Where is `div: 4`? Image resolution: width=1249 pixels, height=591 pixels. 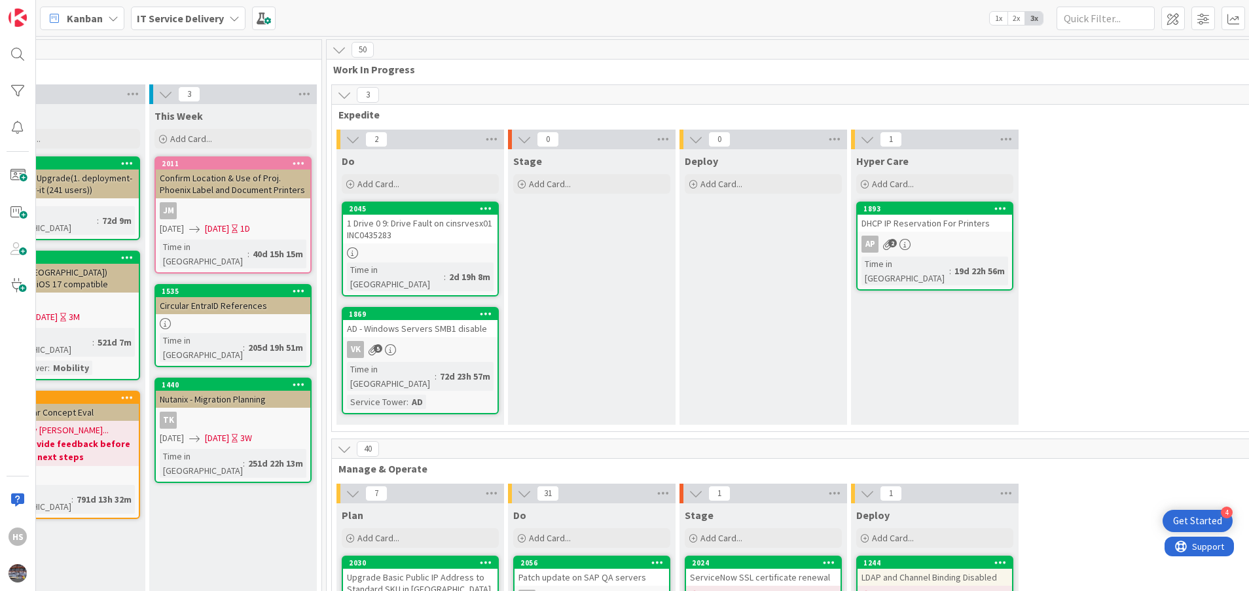 div: 4 is located at coordinates (1227, 513).